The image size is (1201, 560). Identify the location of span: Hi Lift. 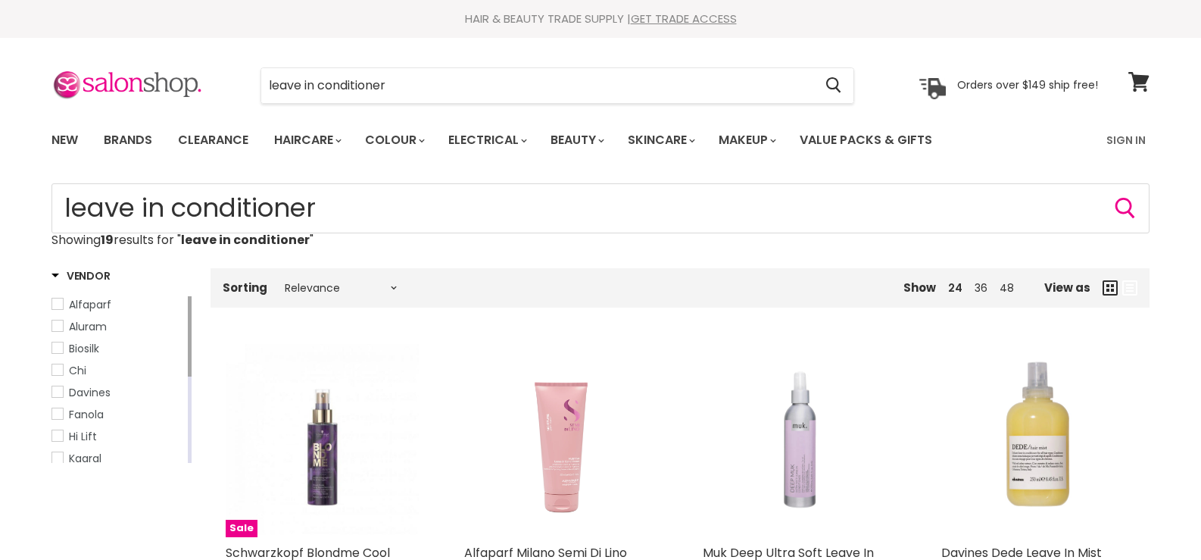
(83, 436).